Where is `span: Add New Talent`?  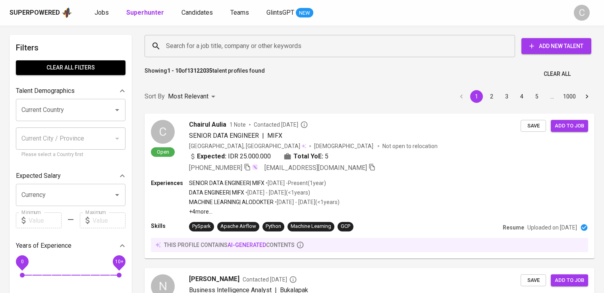
span: Add New Talent is located at coordinates (557, 46).